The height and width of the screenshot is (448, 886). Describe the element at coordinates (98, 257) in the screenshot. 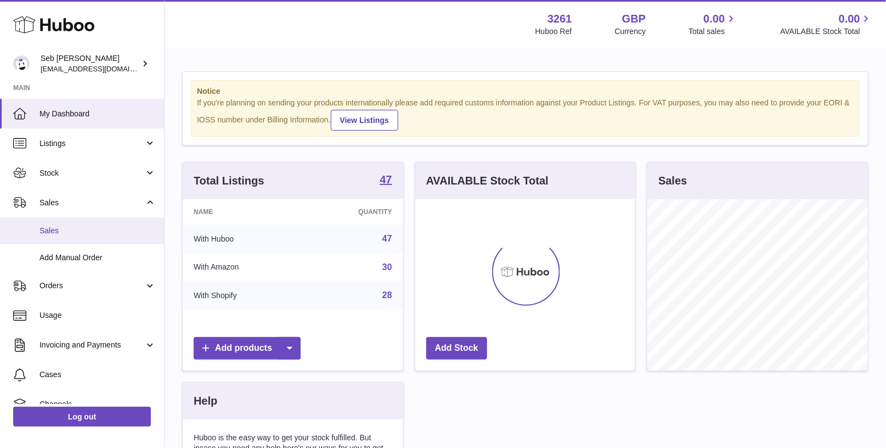

I see `span: Add Manual Order` at that location.